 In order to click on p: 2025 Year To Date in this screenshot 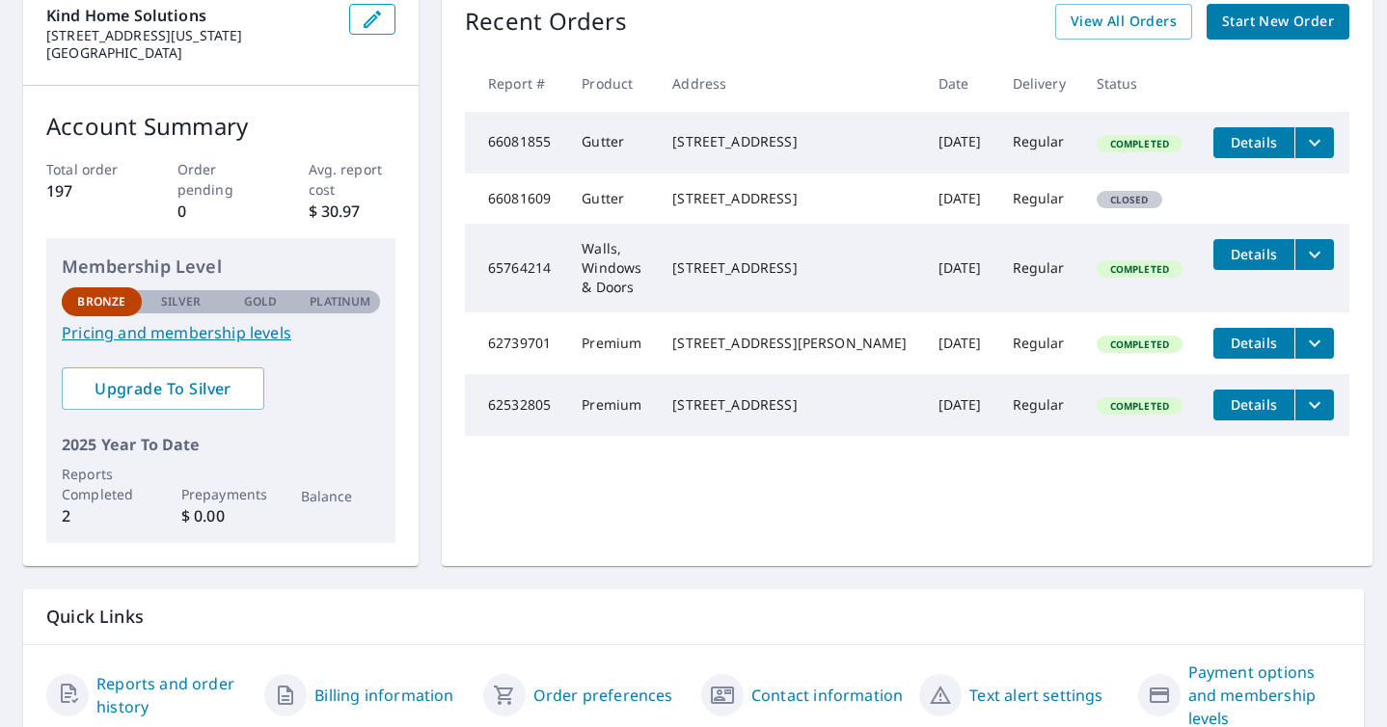, I will do `click(221, 445)`.